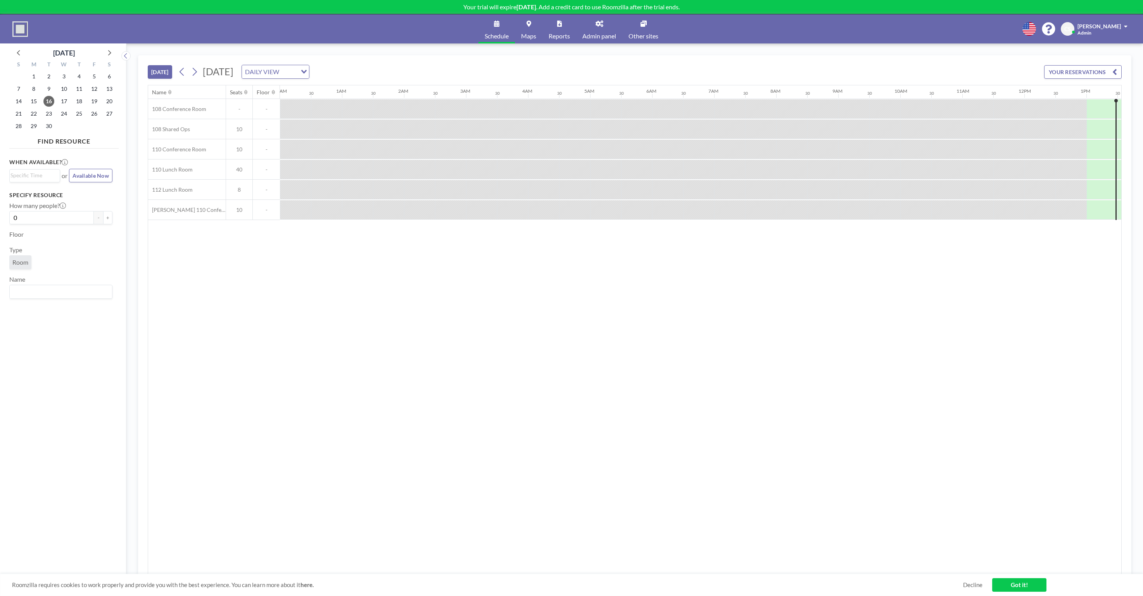 The height and width of the screenshot is (596, 1143). Describe the element at coordinates (169, 129) in the screenshot. I see `span: 108 Shared Ops` at that location.